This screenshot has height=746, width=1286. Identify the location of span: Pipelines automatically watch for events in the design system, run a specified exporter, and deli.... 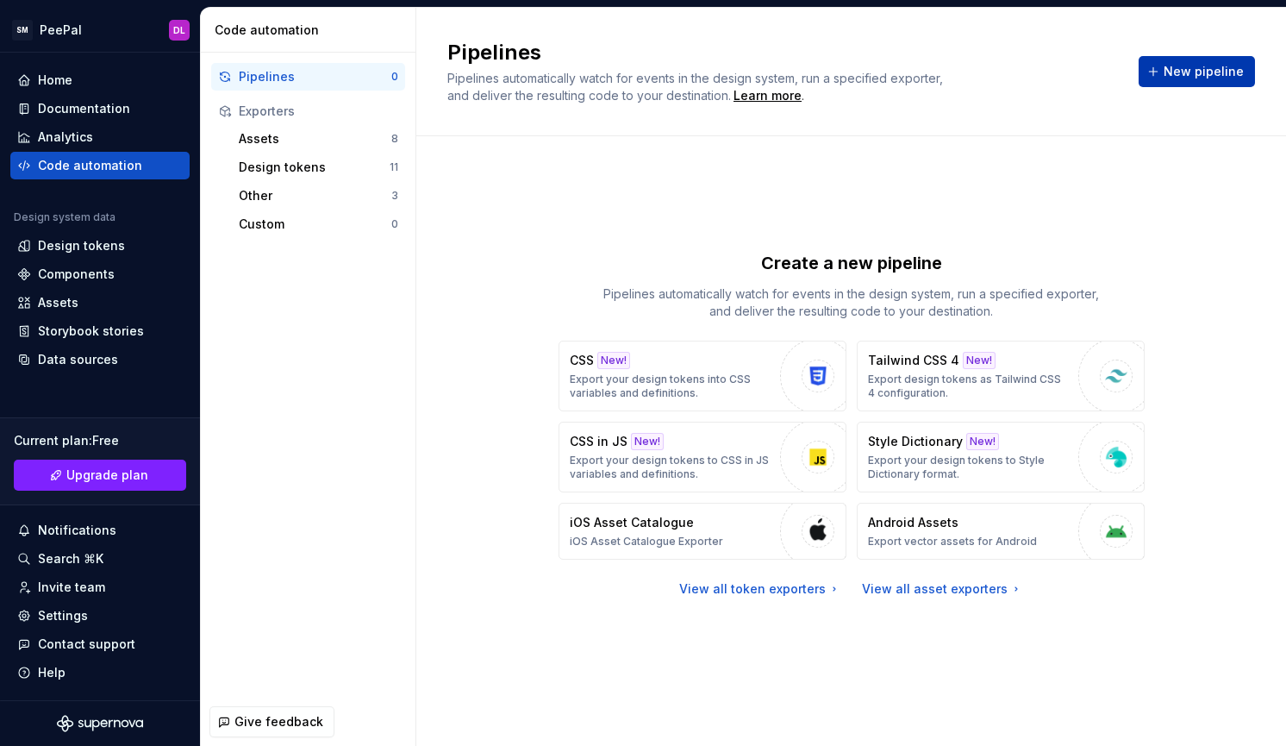
(696, 86).